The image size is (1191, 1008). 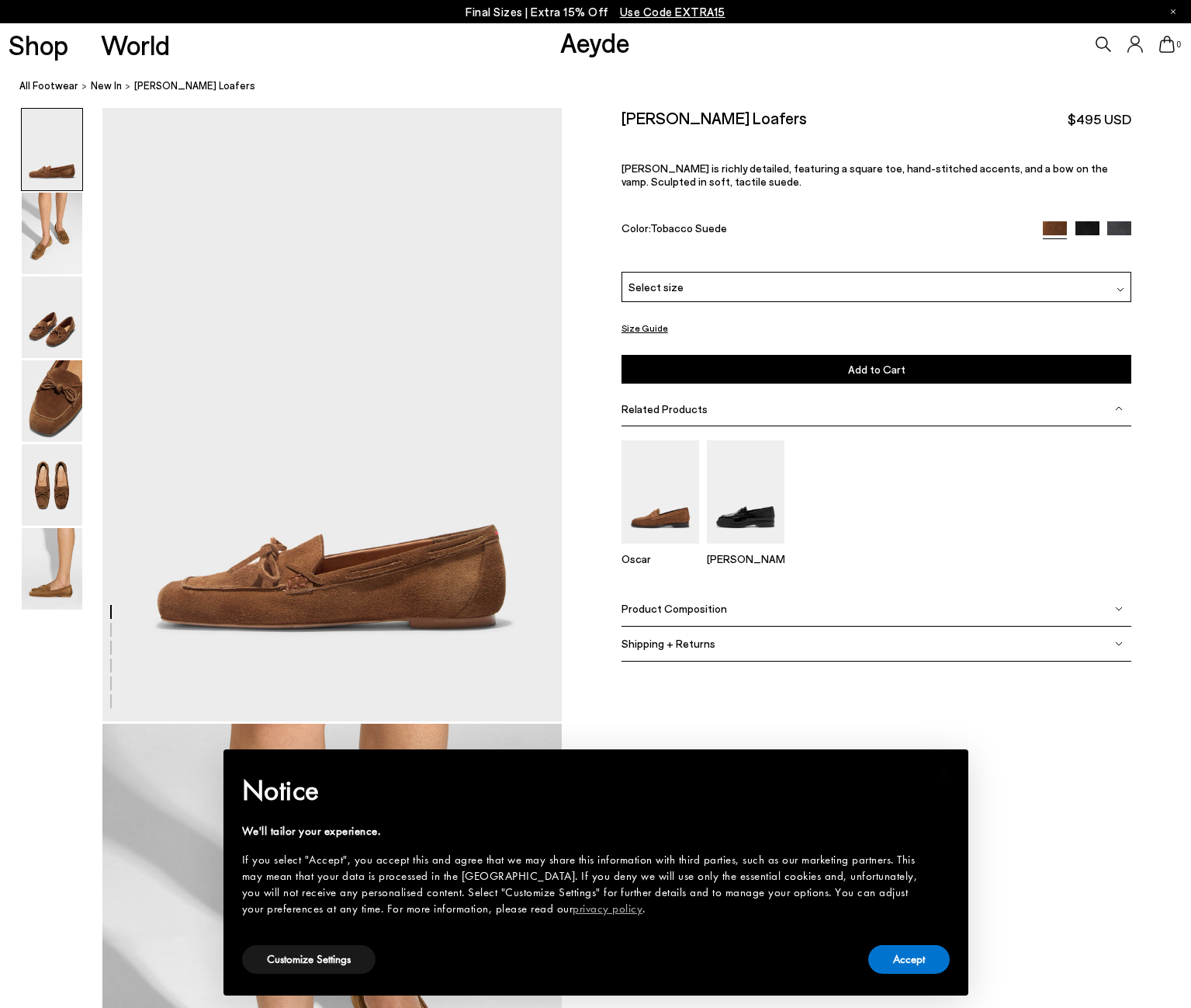 I want to click on a: Aeyde, so click(x=595, y=42).